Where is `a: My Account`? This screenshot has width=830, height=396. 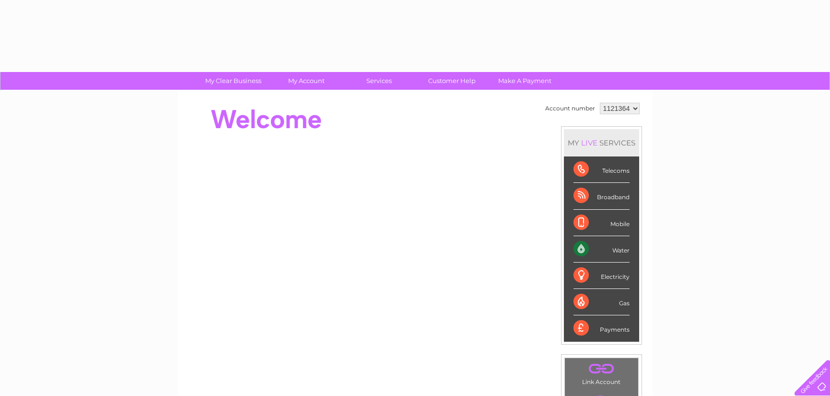
a: My Account is located at coordinates (306, 81).